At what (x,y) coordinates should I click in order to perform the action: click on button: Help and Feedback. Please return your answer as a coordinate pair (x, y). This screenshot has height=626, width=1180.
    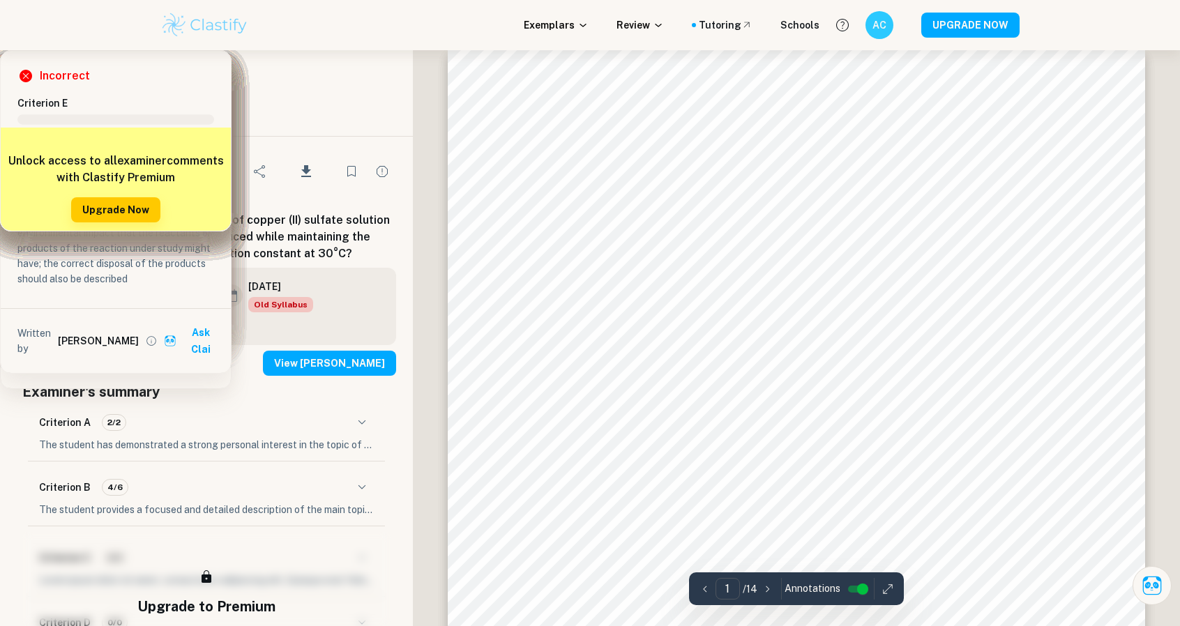
    Looking at the image, I should click on (843, 25).